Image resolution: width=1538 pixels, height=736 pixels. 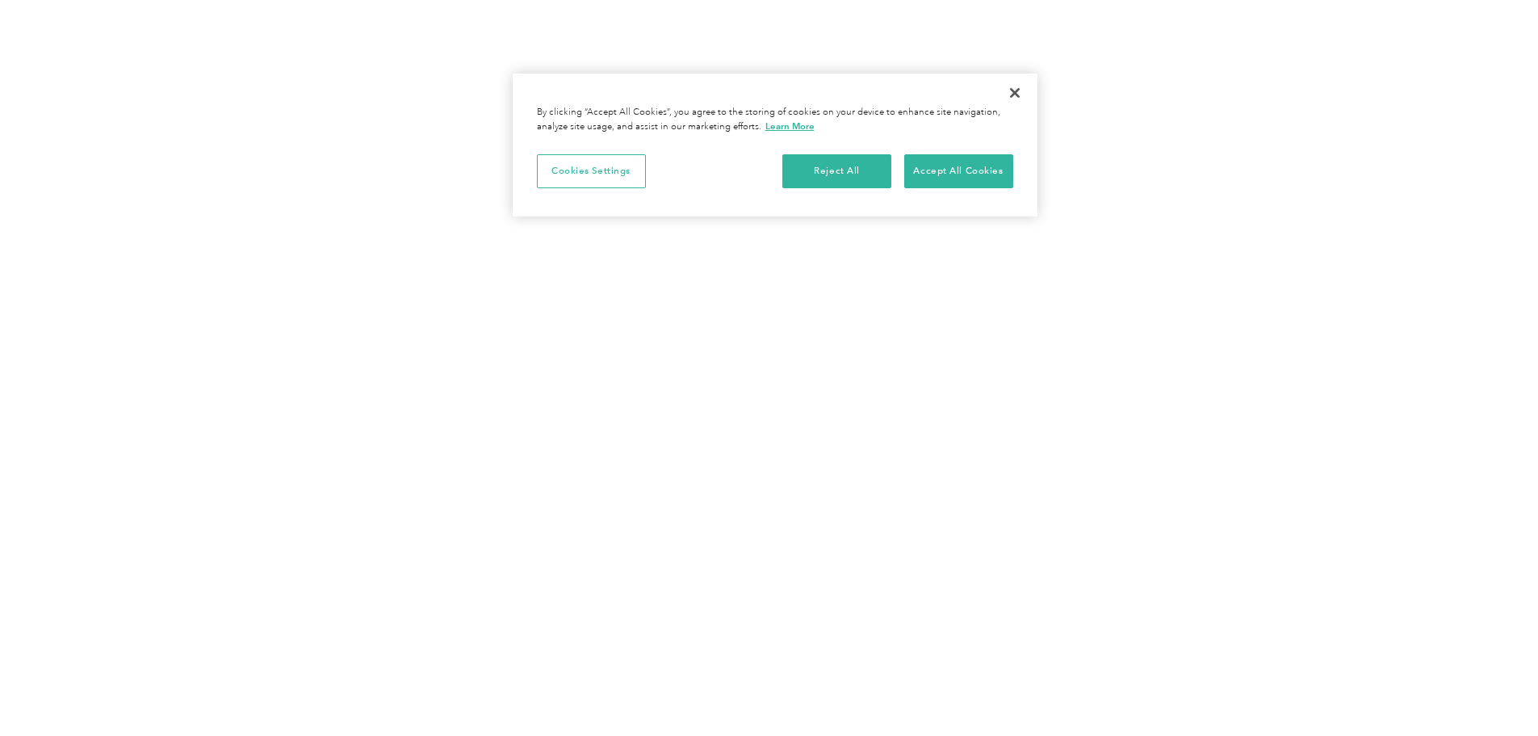 What do you see at coordinates (775, 119) in the screenshot?
I see `div: By clicking “Accept All Cookies”, you agree to the storing of cookies on your device to enhance s...` at bounding box center [775, 119].